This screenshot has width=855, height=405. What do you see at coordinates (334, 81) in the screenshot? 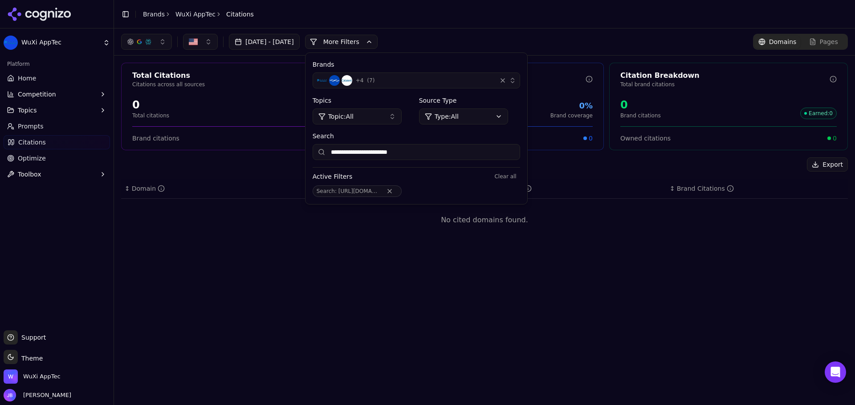
I see `img: Charles River Laboratories` at bounding box center [334, 81].